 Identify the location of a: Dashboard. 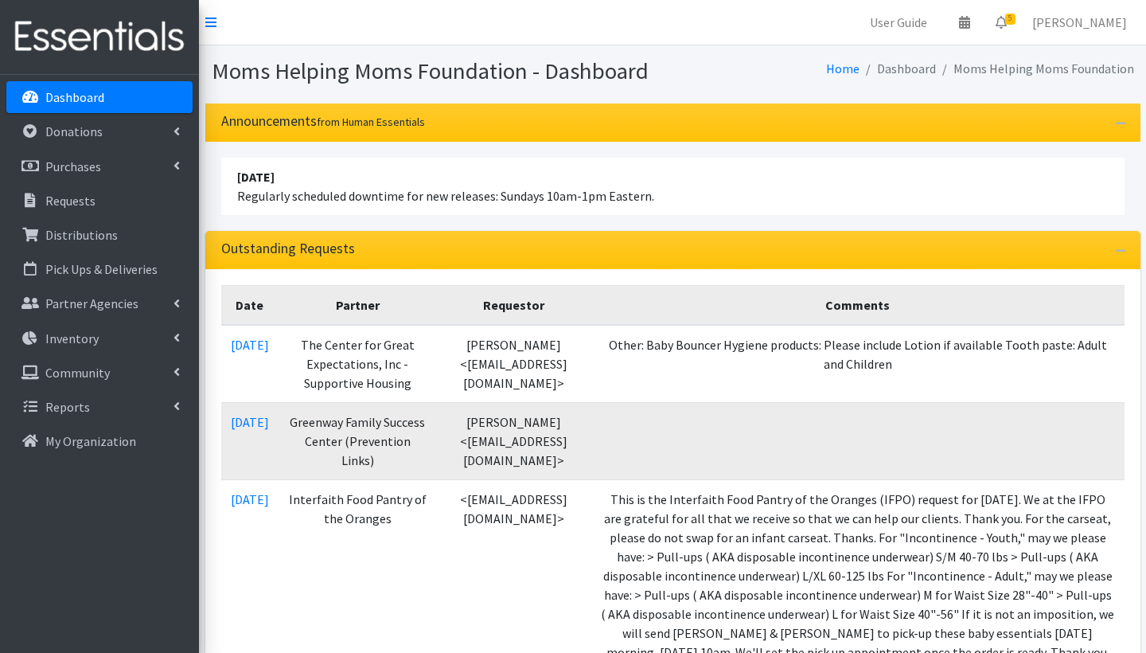
(100, 97).